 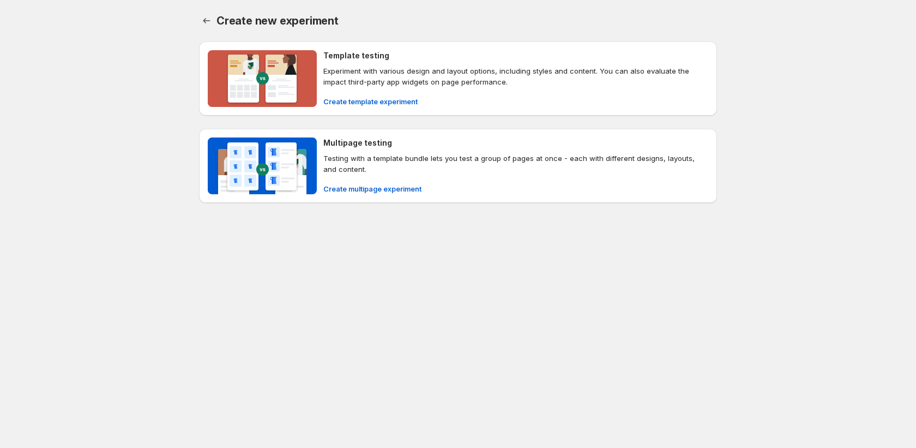 I want to click on span: Create multipage experiment, so click(x=373, y=189).